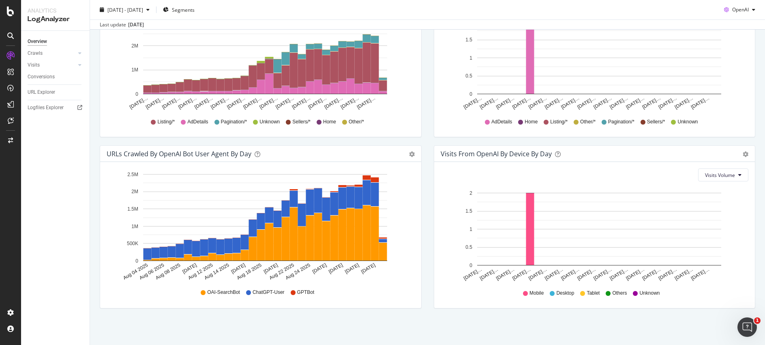 Image resolution: width=765 pixels, height=345 pixels. I want to click on a: Logfiles Explorer, so click(56, 107).